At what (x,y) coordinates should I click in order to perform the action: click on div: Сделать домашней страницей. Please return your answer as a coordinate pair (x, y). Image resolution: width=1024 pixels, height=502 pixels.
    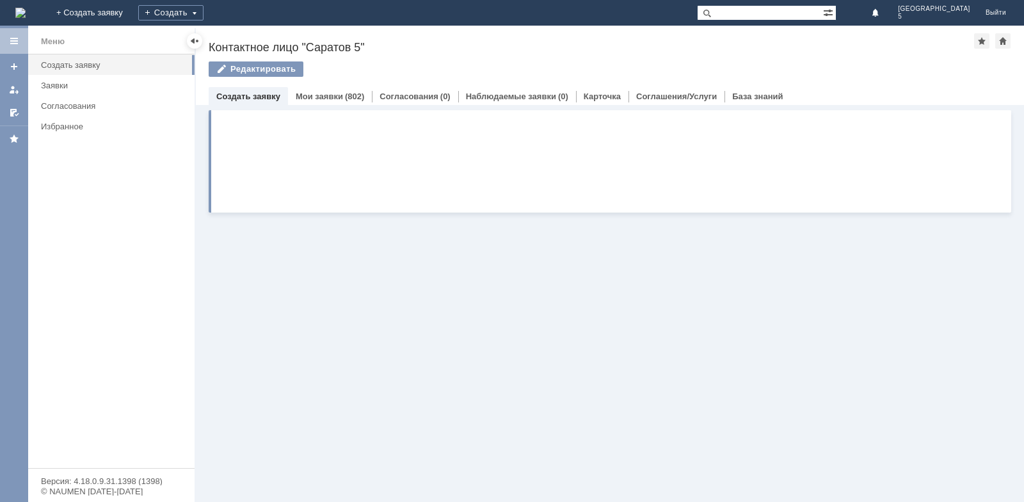
    Looking at the image, I should click on (1003, 41).